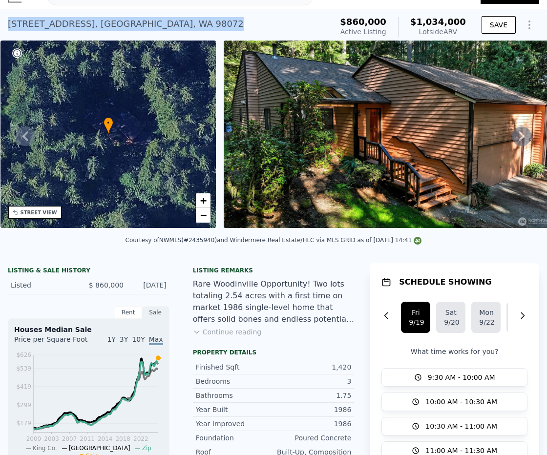 The width and height of the screenshot is (547, 455). Describe the element at coordinates (51, 439) in the screenshot. I see `tspan: 2003` at that location.